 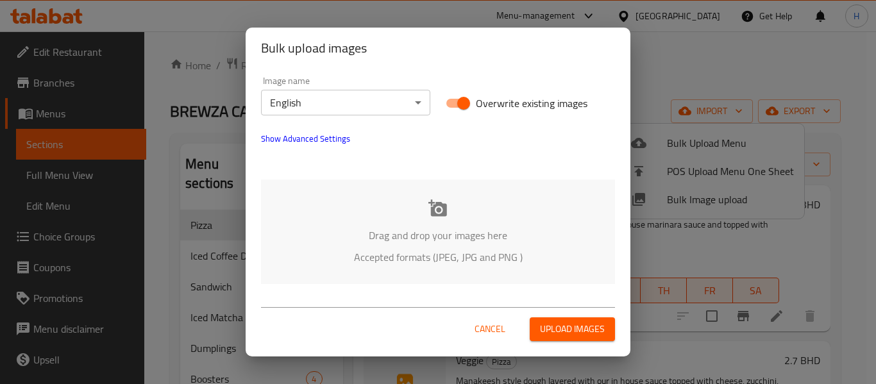 I want to click on button: Cancel, so click(x=490, y=329).